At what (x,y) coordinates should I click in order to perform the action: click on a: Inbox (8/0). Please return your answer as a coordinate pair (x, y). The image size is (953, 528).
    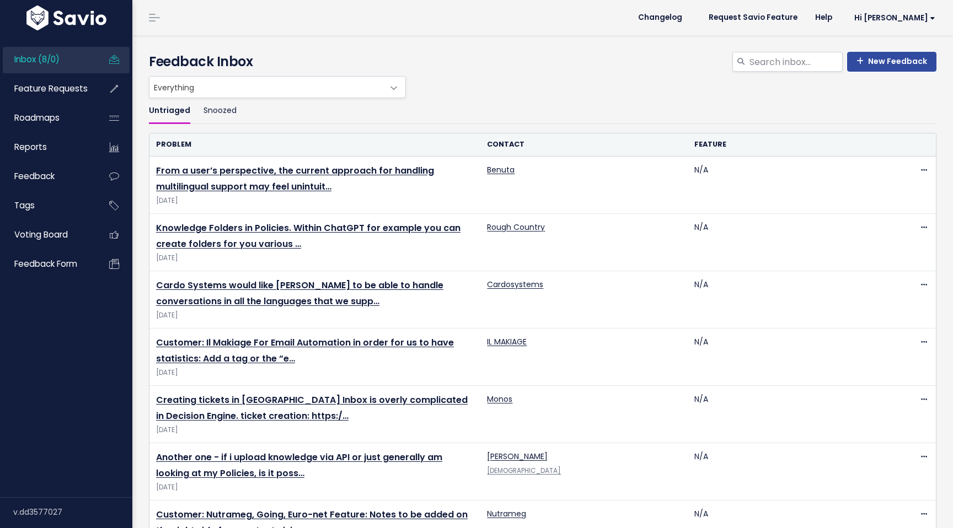
    Looking at the image, I should click on (47, 60).